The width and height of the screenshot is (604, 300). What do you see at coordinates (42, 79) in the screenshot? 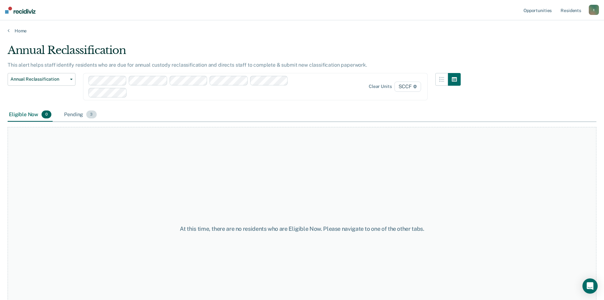
I see `button: Annual Reclassification` at bounding box center [42, 79].